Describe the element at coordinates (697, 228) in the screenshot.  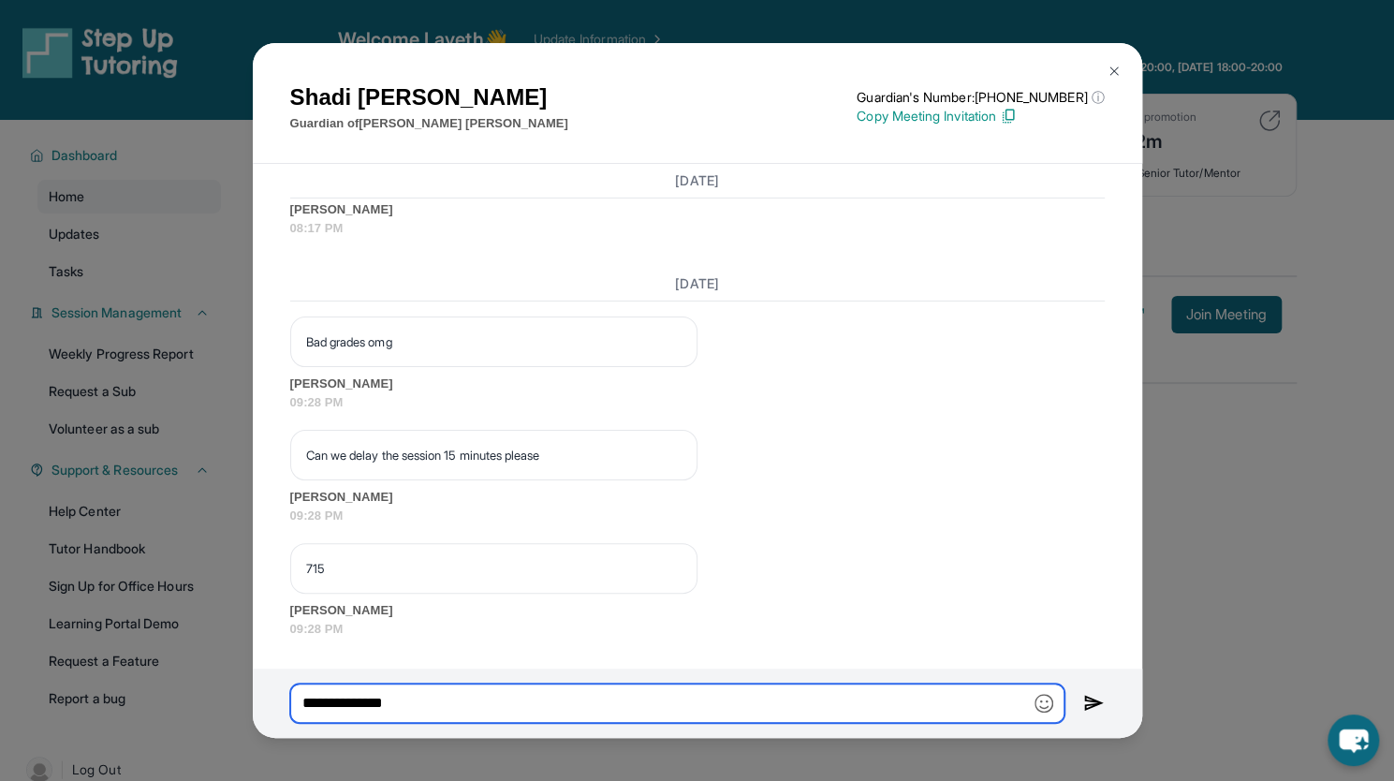
I see `span: 08:17 PM` at that location.